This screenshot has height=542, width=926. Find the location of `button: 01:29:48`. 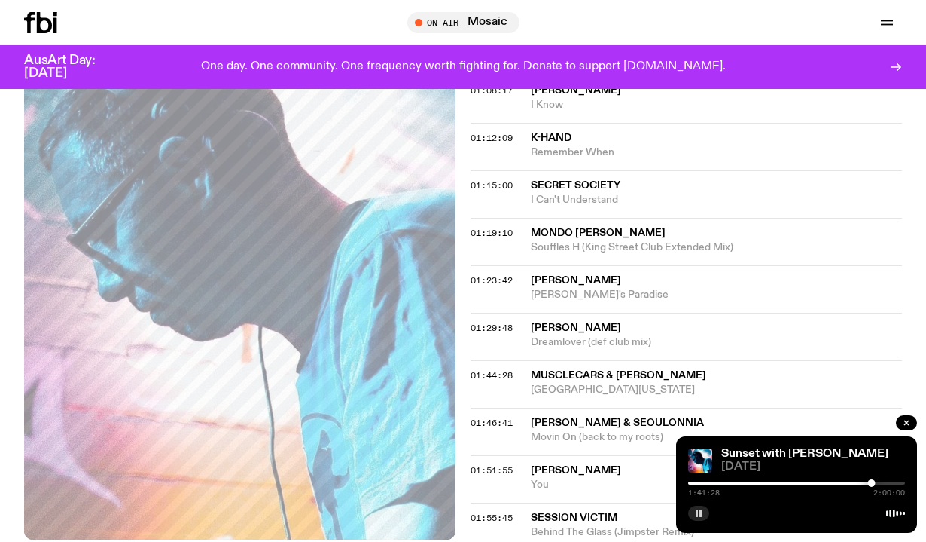

button: 01:29:48 is located at coordinates (492, 328).